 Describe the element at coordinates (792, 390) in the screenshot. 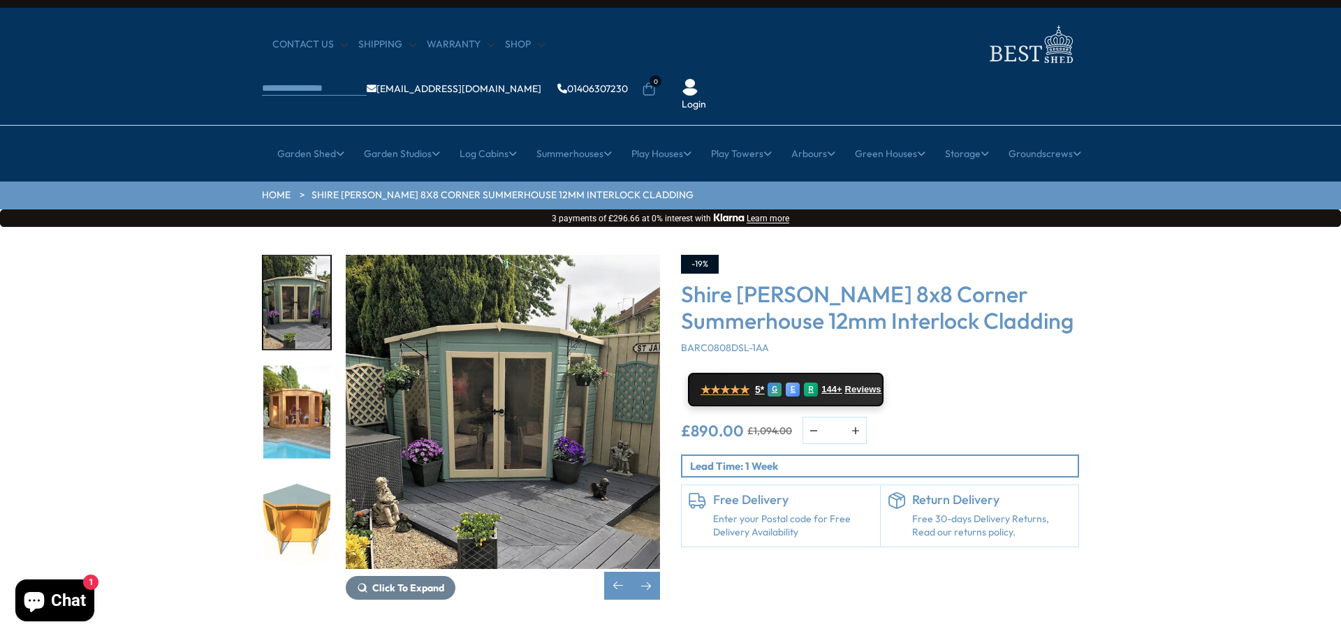

I see `div: E` at that location.